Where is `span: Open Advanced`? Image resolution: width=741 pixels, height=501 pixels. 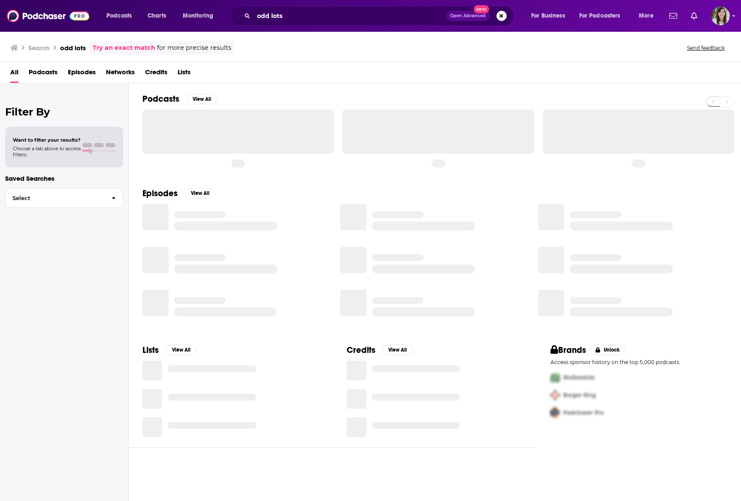
span: Open Advanced is located at coordinates (468, 16).